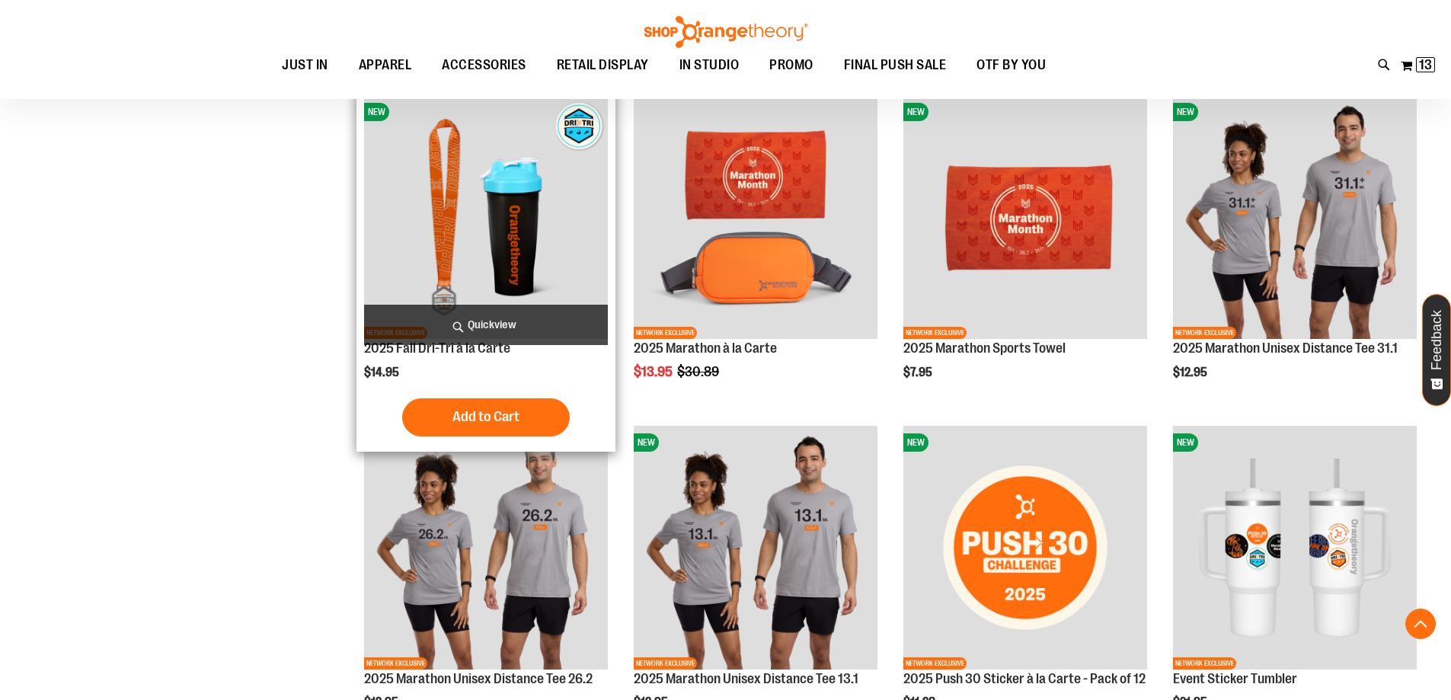 The image size is (1451, 700). What do you see at coordinates (1025, 549) in the screenshot?
I see `a: 2025 Push 30 Sticker à la Carte - Pack of 12NEWNETWORK EXCLUSIVE` at bounding box center [1025, 549].